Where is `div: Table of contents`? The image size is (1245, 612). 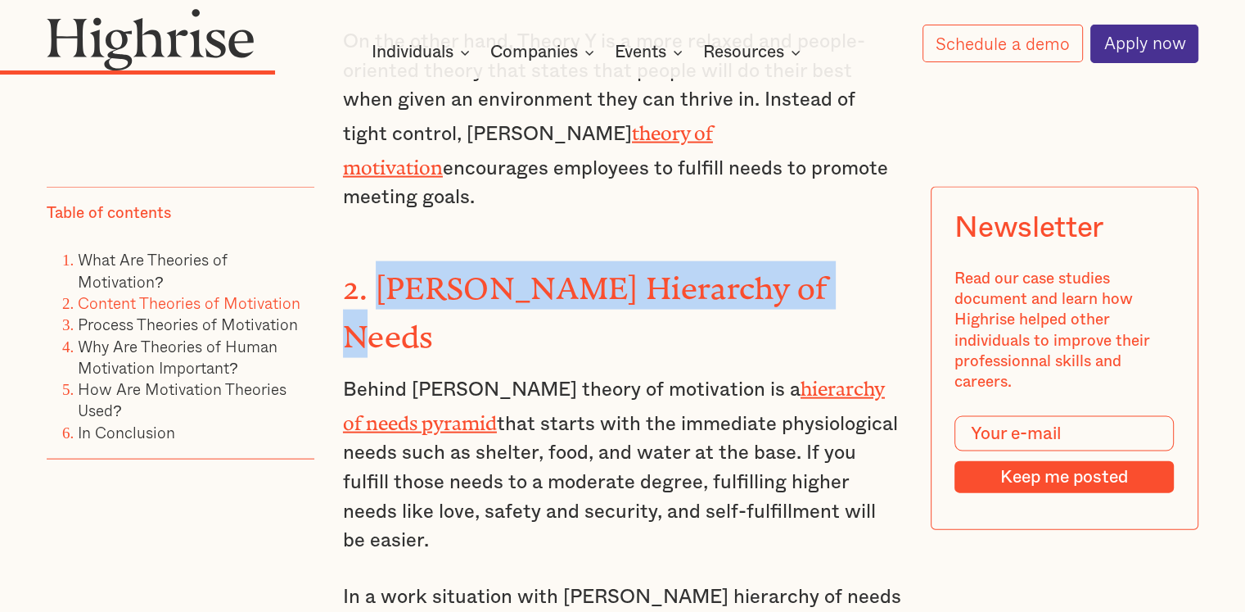 div: Table of contents is located at coordinates (109, 213).